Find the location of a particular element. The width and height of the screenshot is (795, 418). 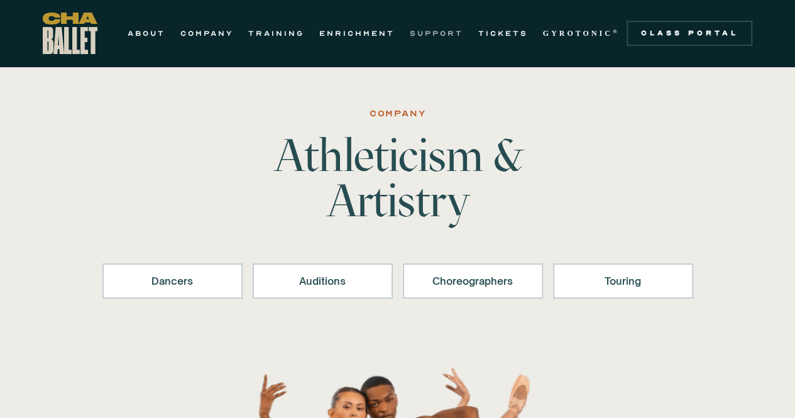

a: TRAINING is located at coordinates (276, 33).